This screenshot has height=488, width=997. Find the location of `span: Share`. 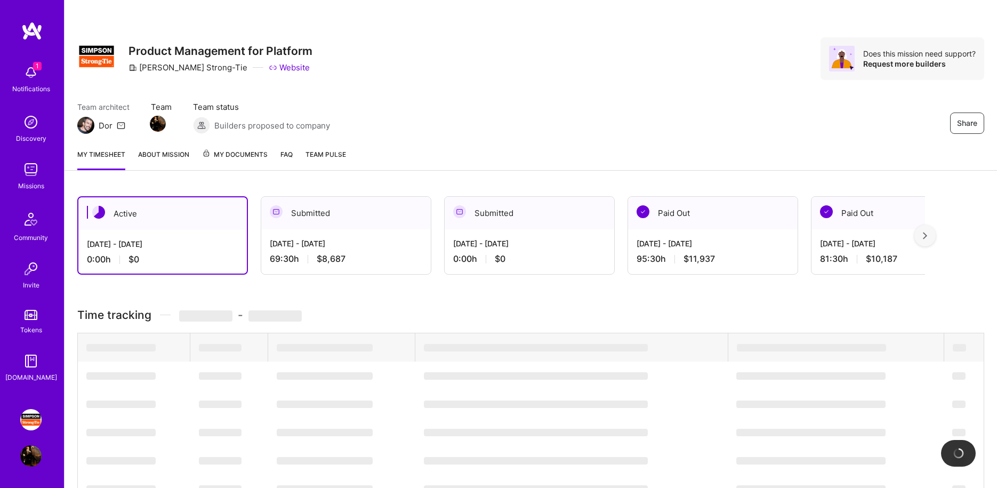

span: Share is located at coordinates (967, 123).